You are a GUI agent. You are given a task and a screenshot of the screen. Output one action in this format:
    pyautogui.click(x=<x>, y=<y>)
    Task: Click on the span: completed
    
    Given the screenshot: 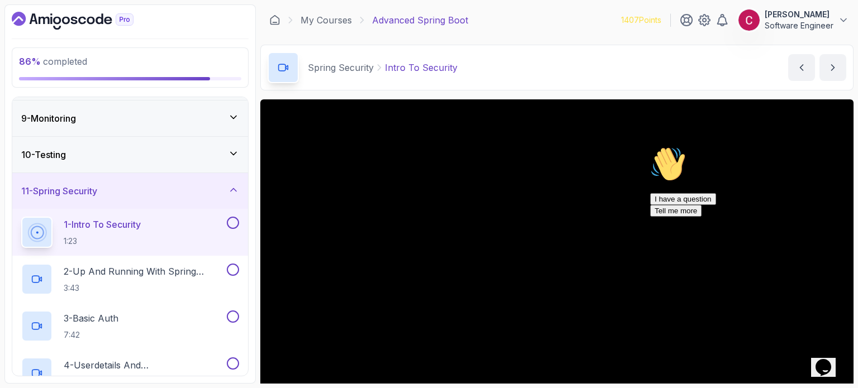 What is the action you would take?
    pyautogui.click(x=53, y=61)
    